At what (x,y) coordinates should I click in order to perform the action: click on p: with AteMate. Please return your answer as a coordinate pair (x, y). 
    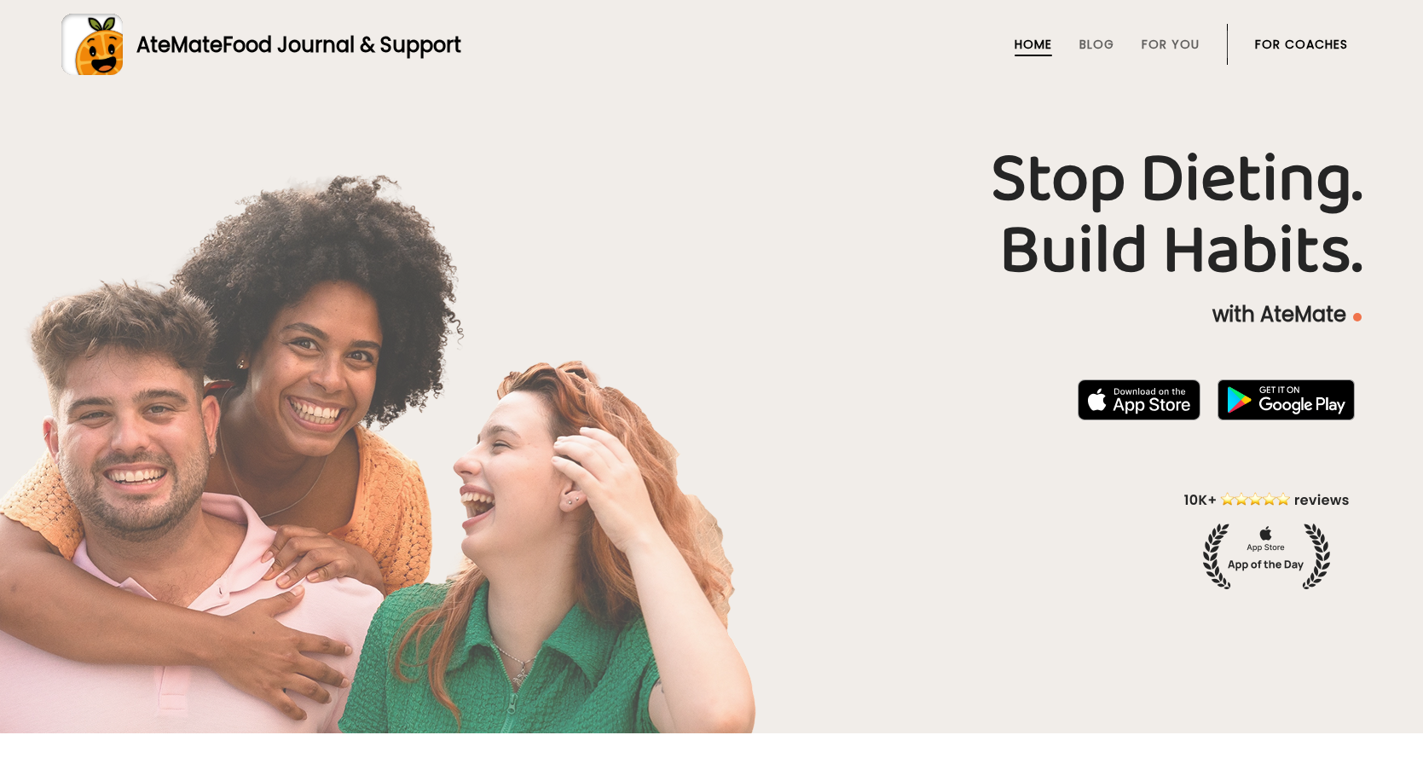
    Looking at the image, I should click on (711, 315).